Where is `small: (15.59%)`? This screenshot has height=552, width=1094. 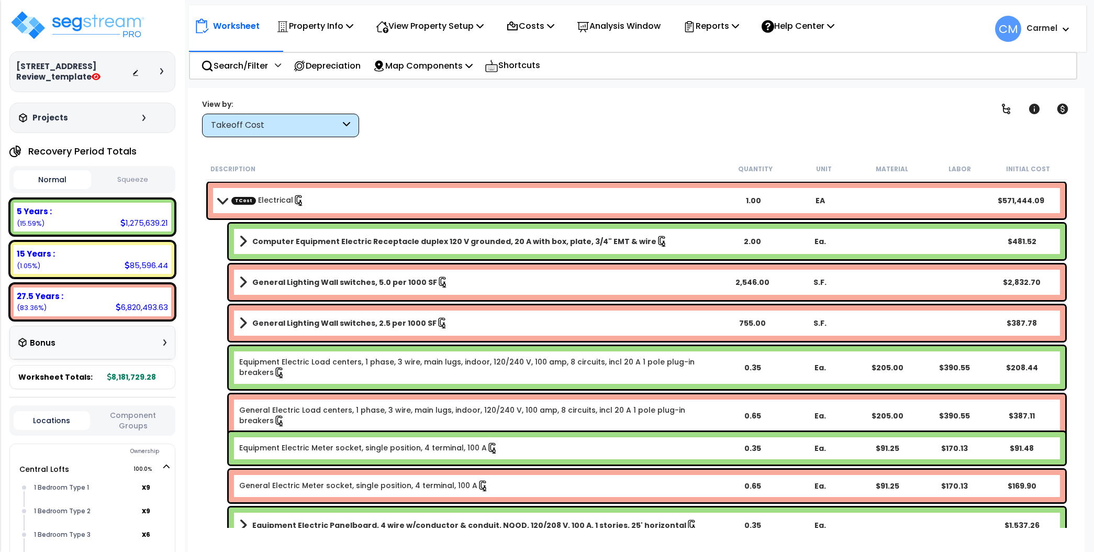
small: (15.59%) is located at coordinates (30, 223).